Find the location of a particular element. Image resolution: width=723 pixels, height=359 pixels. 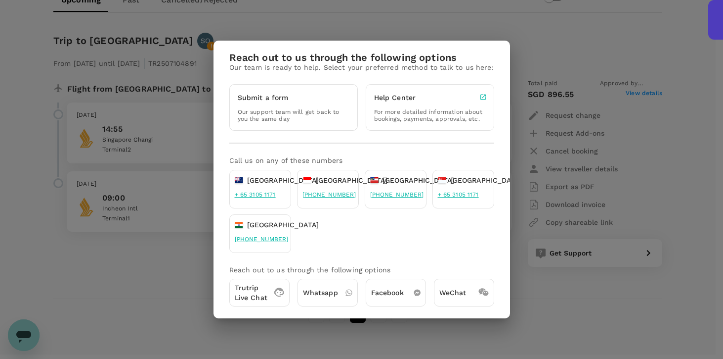

p: Our support team will get back to you the same day is located at coordinates (294, 115).